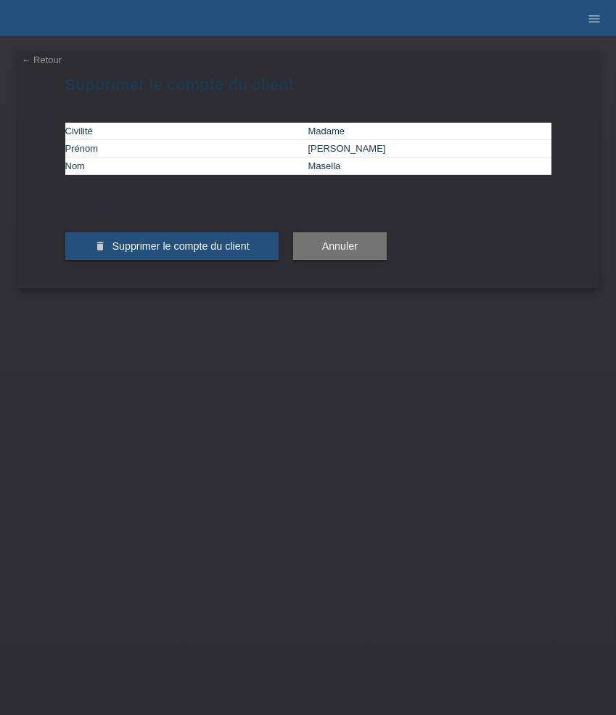 This screenshot has width=616, height=715. What do you see at coordinates (172, 246) in the screenshot?
I see `button: delete Supprimer le compte du client` at bounding box center [172, 246].